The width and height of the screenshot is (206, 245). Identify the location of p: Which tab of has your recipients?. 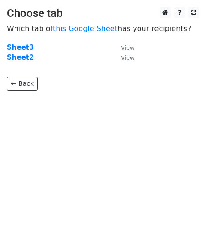
(103, 28).